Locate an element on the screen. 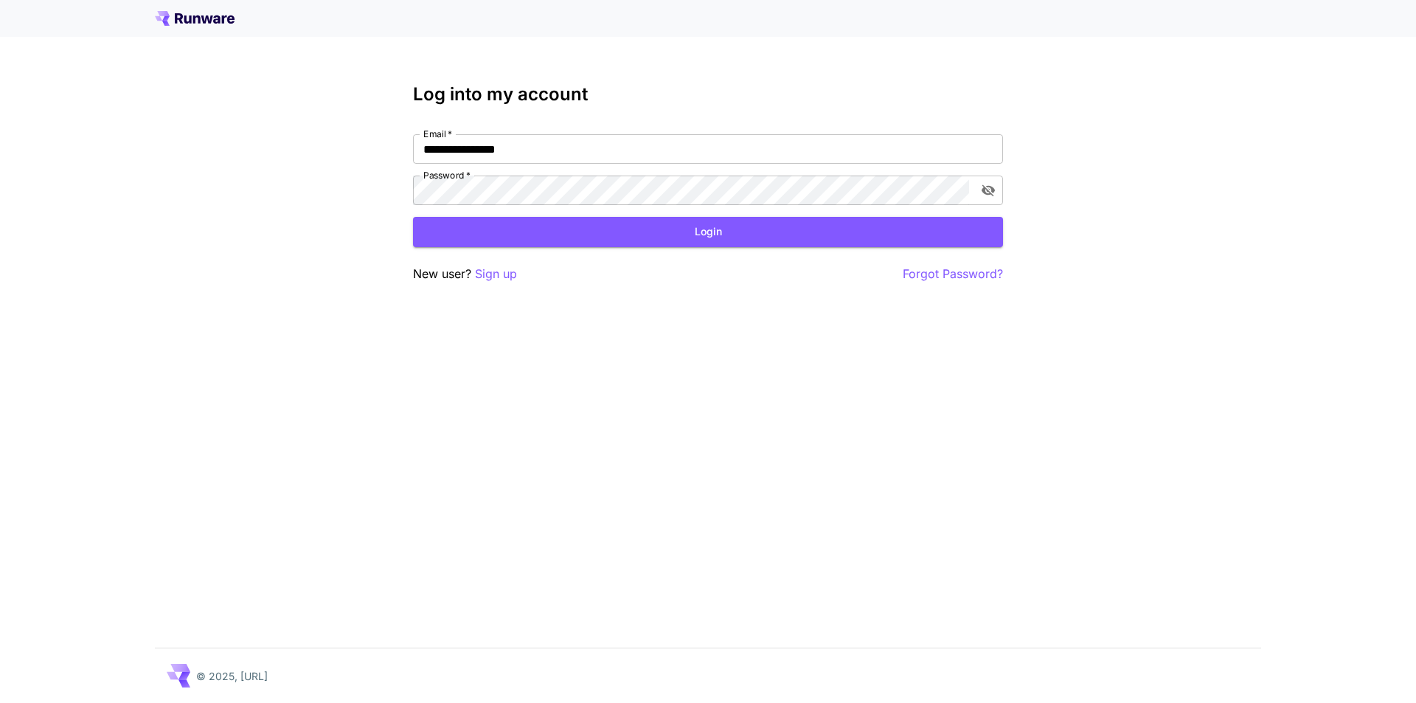  button: toggle password visibility is located at coordinates (988, 190).